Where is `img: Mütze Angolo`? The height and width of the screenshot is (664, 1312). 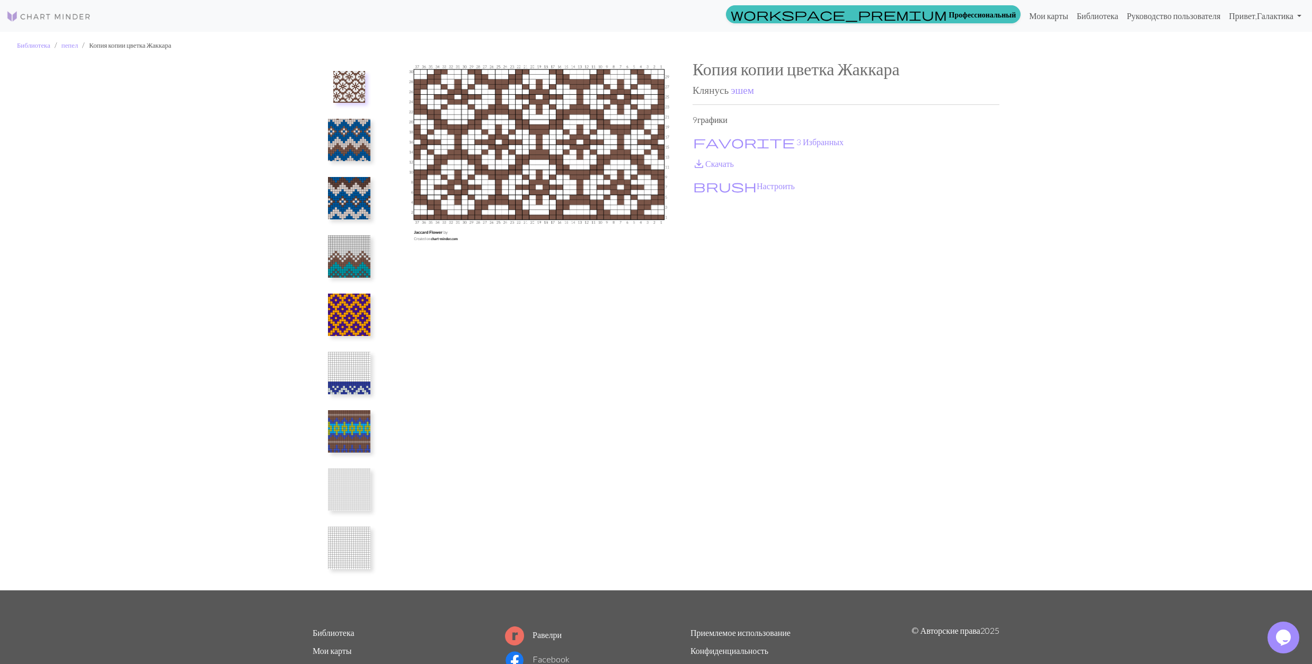 img: Mütze Angolo is located at coordinates (349, 256).